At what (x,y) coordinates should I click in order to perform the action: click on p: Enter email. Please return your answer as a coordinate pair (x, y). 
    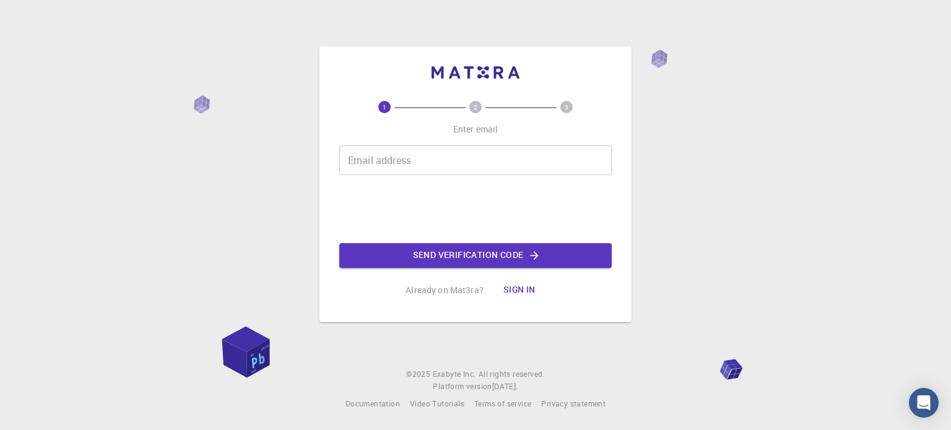
    Looking at the image, I should click on (476, 129).